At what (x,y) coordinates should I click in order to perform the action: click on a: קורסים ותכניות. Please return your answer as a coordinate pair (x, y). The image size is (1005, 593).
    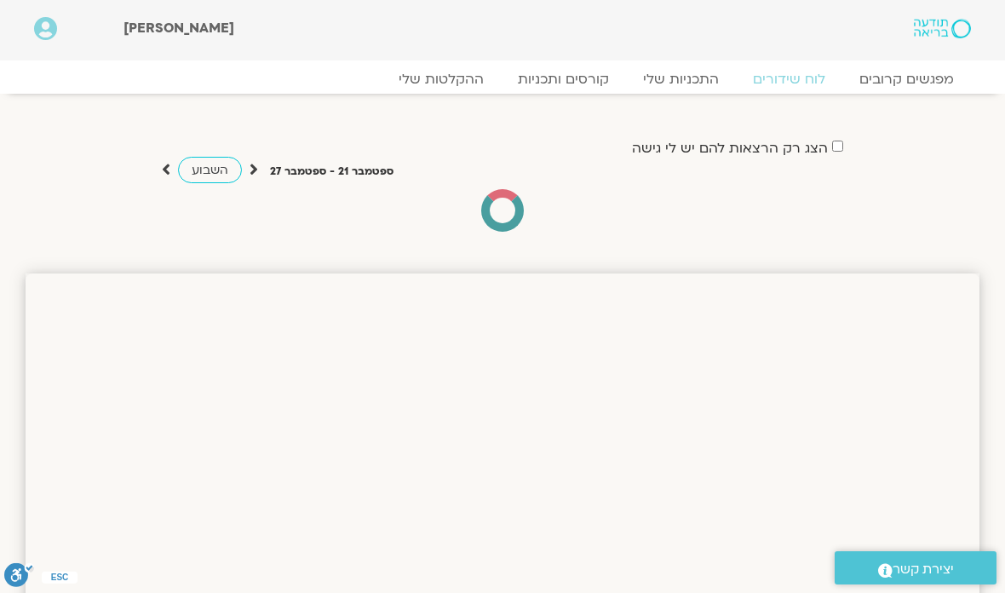
    Looking at the image, I should click on (563, 79).